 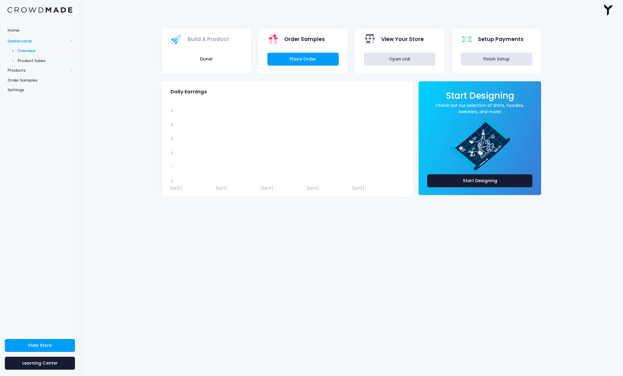 I want to click on tspan: 3, so click(x=172, y=138).